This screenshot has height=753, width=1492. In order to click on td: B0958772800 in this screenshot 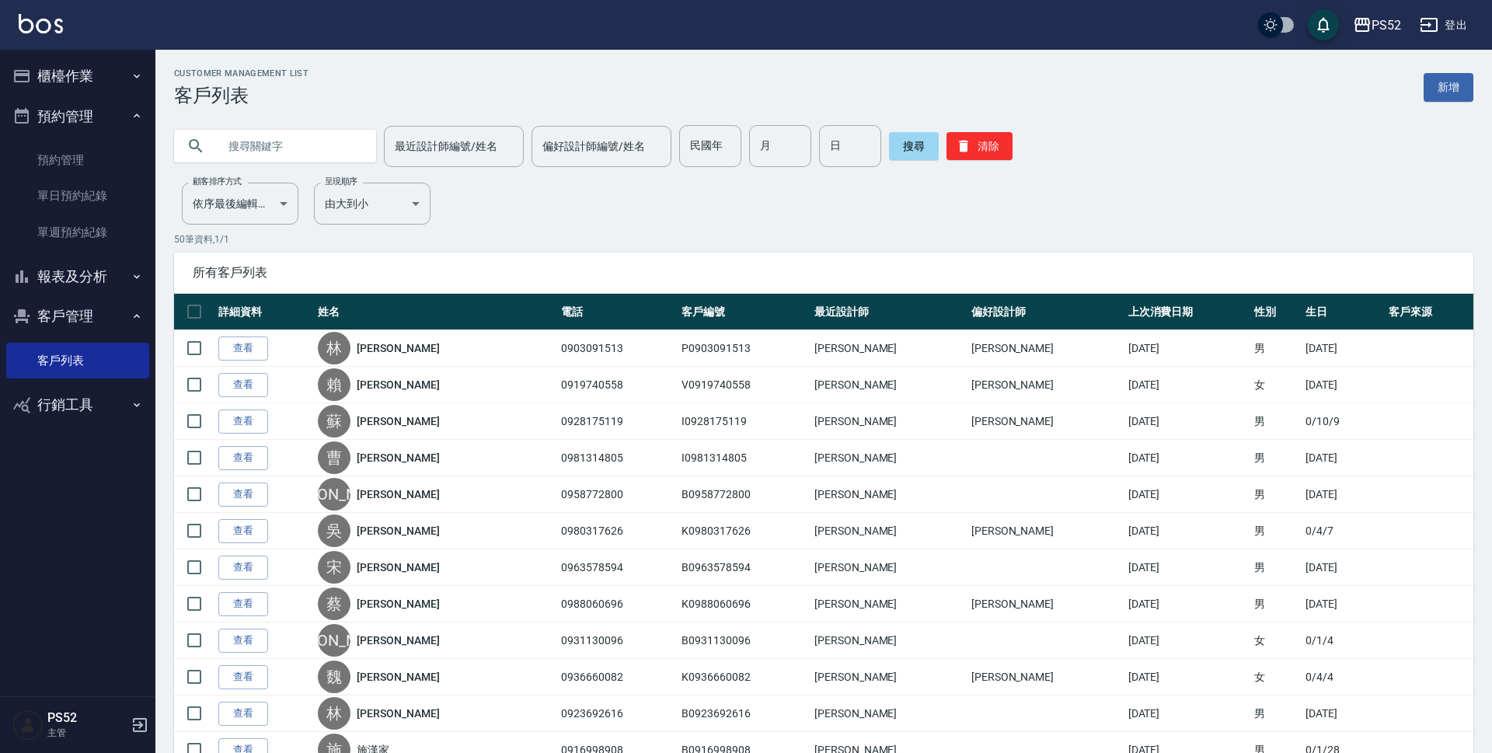, I will do `click(744, 494)`.